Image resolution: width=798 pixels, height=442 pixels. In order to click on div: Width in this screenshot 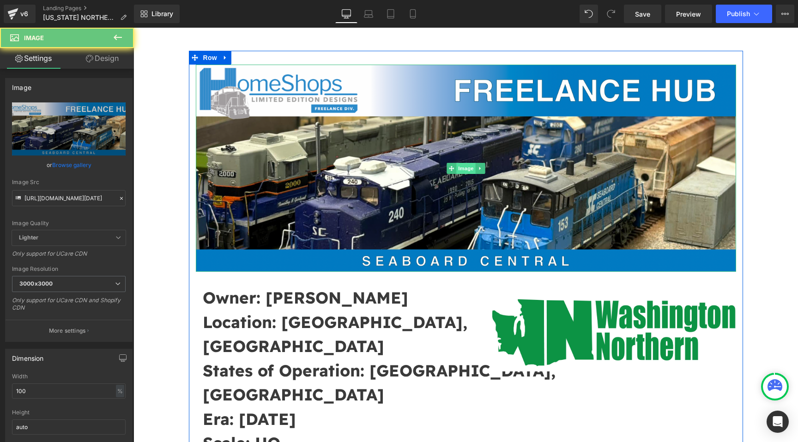, I will do `click(69, 377)`.